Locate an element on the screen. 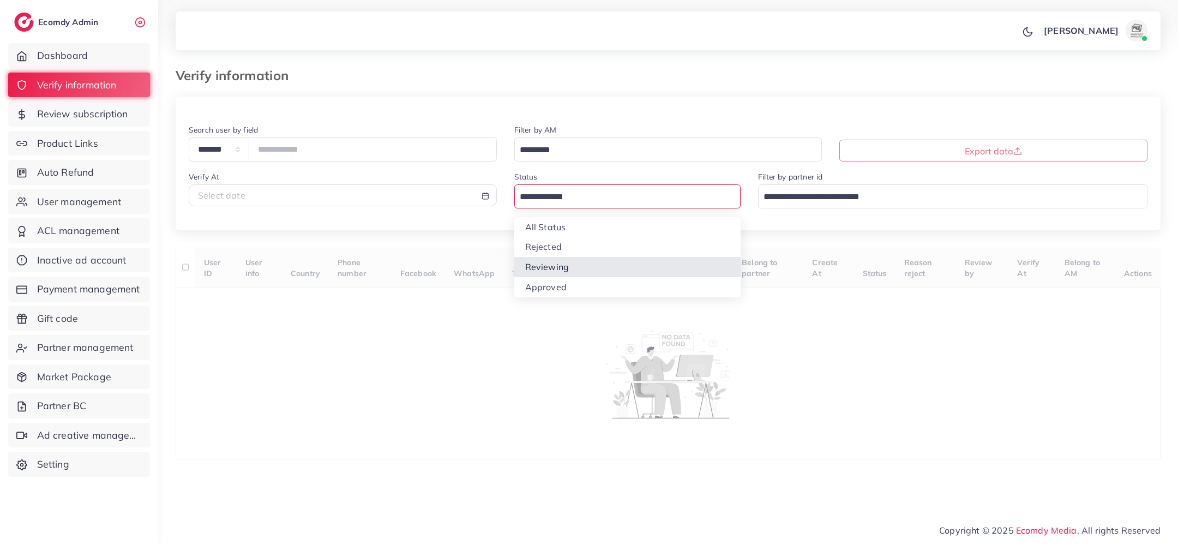 The height and width of the screenshot is (544, 1178). span: Payment management is located at coordinates (88, 289).